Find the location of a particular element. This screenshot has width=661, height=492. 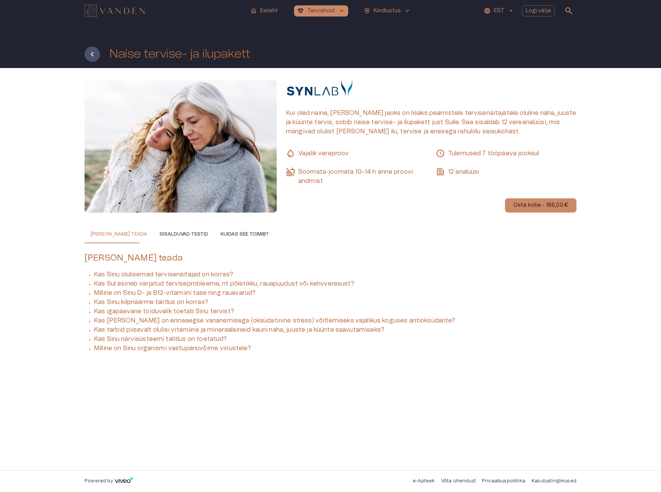

button: open search modal is located at coordinates (569, 11).